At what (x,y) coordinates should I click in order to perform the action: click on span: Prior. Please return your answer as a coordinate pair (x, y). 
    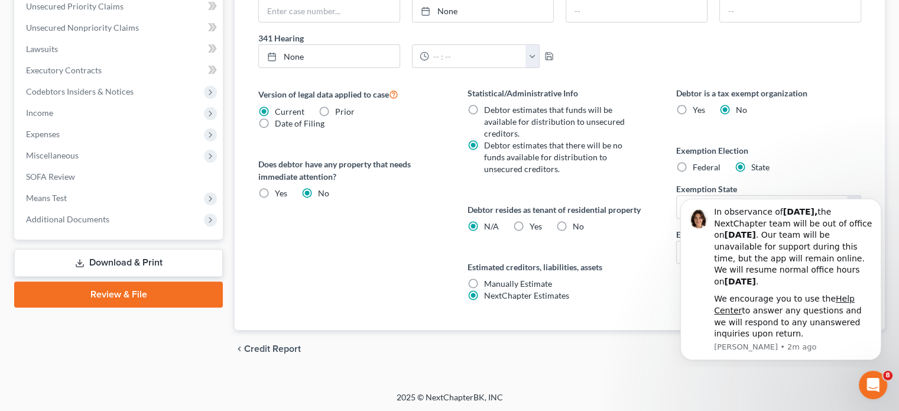
    Looking at the image, I should click on (345, 111).